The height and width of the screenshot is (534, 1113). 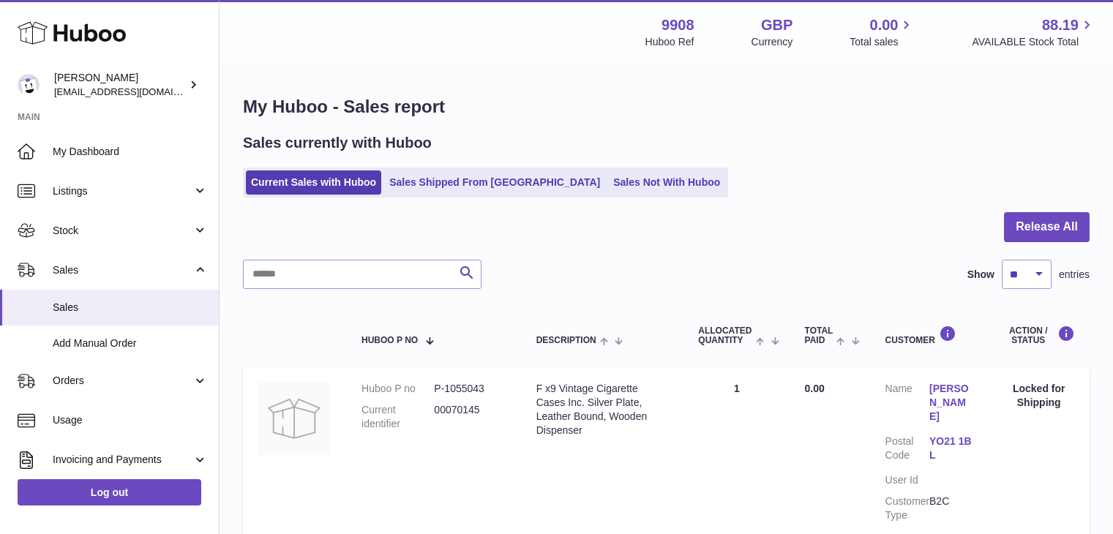 I want to click on span: 88.19, so click(x=1061, y=25).